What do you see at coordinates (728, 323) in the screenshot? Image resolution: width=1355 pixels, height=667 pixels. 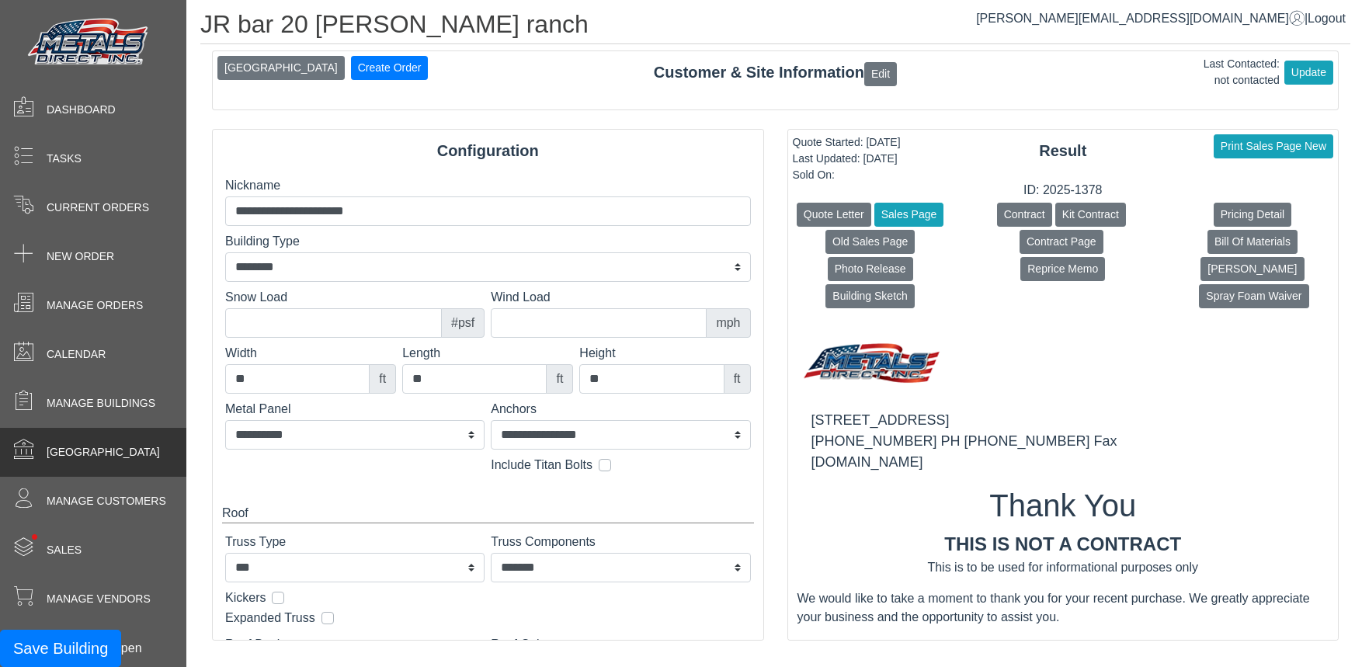 I see `div: mph` at bounding box center [728, 323].